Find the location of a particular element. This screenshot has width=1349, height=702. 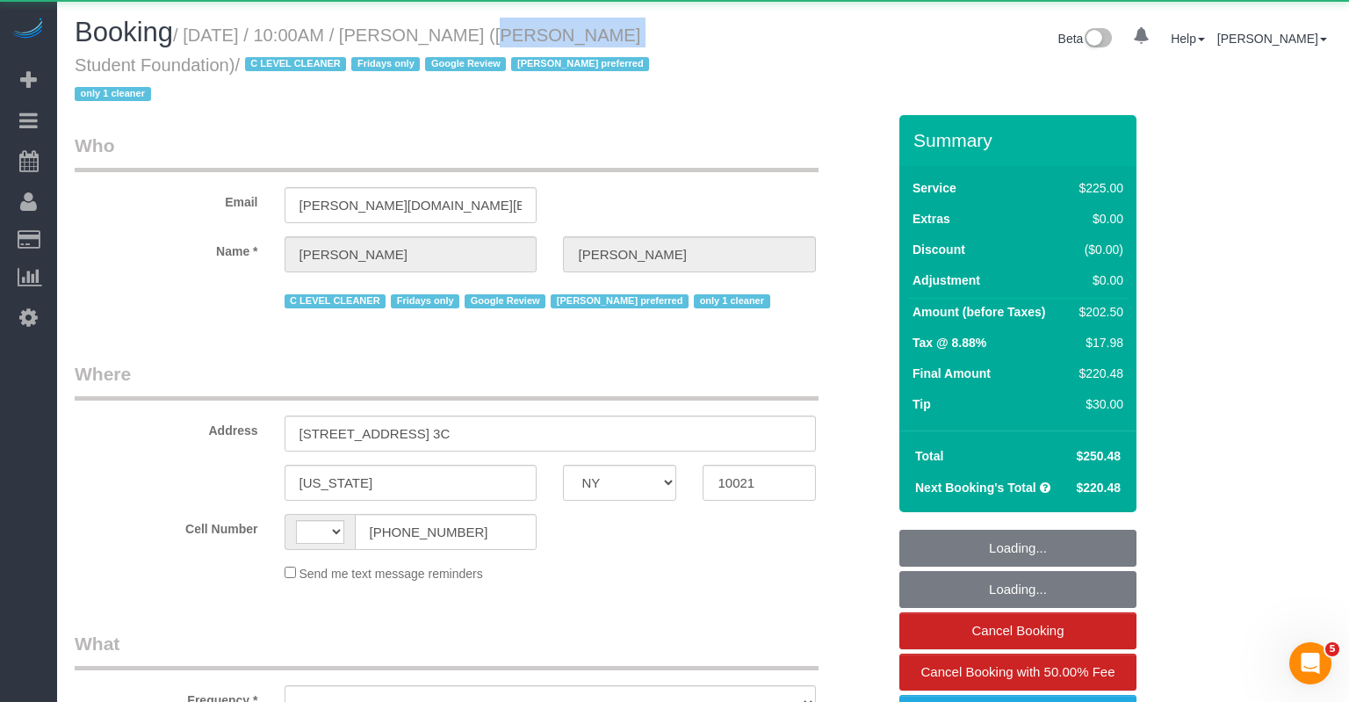

span: Send me text message reminders is located at coordinates (390, 574).